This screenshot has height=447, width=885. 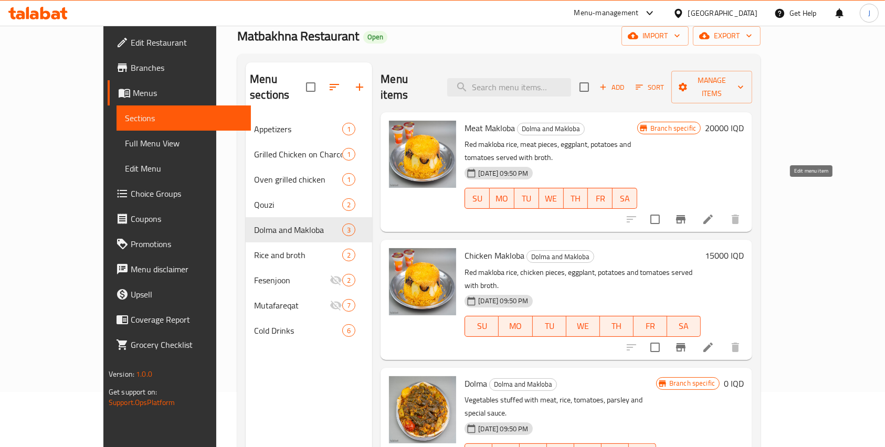 What do you see at coordinates (515, 326) in the screenshot?
I see `button: MO` at bounding box center [515, 326].